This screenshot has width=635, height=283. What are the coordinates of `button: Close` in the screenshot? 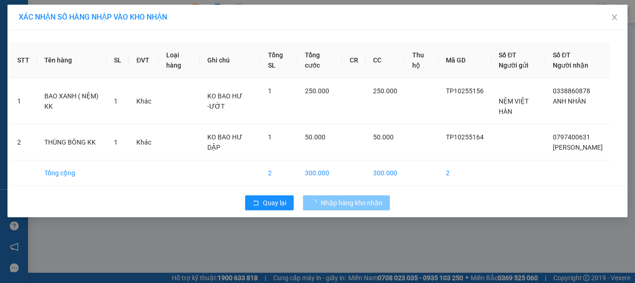 It's located at (614, 18).